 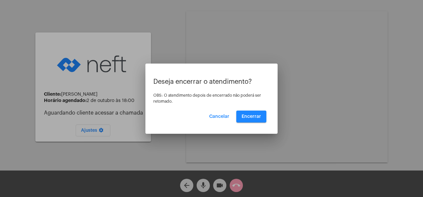 I want to click on button: Cancelar, so click(x=219, y=116).